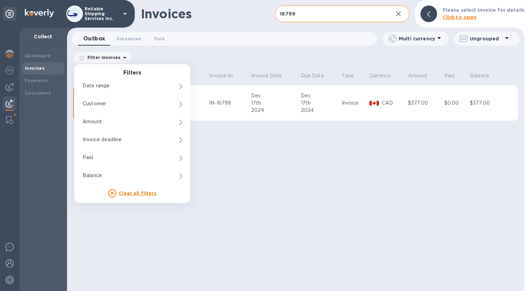 This screenshot has width=530, height=291. Describe the element at coordinates (121, 104) in the screenshot. I see `p: Customer` at that location.